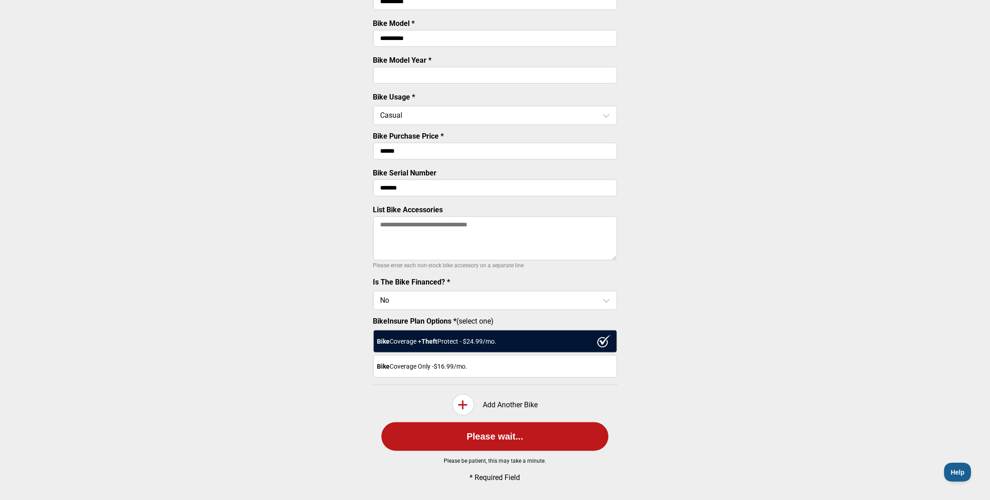 The image size is (990, 500). I want to click on label: (select one), so click(495, 321).